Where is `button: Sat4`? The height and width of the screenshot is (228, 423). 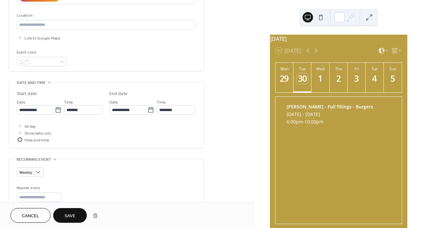
button: Sat4 is located at coordinates (374, 77).